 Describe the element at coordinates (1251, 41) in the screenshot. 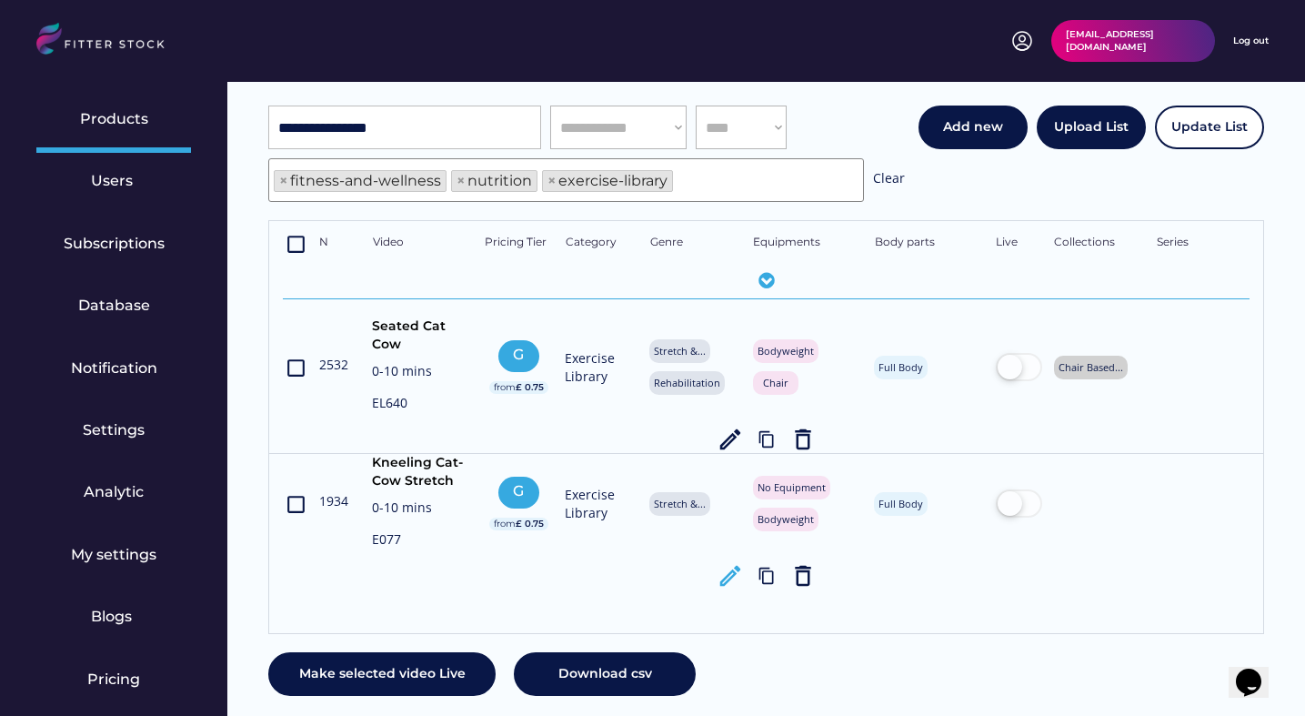

I see `div: Log out` at that location.